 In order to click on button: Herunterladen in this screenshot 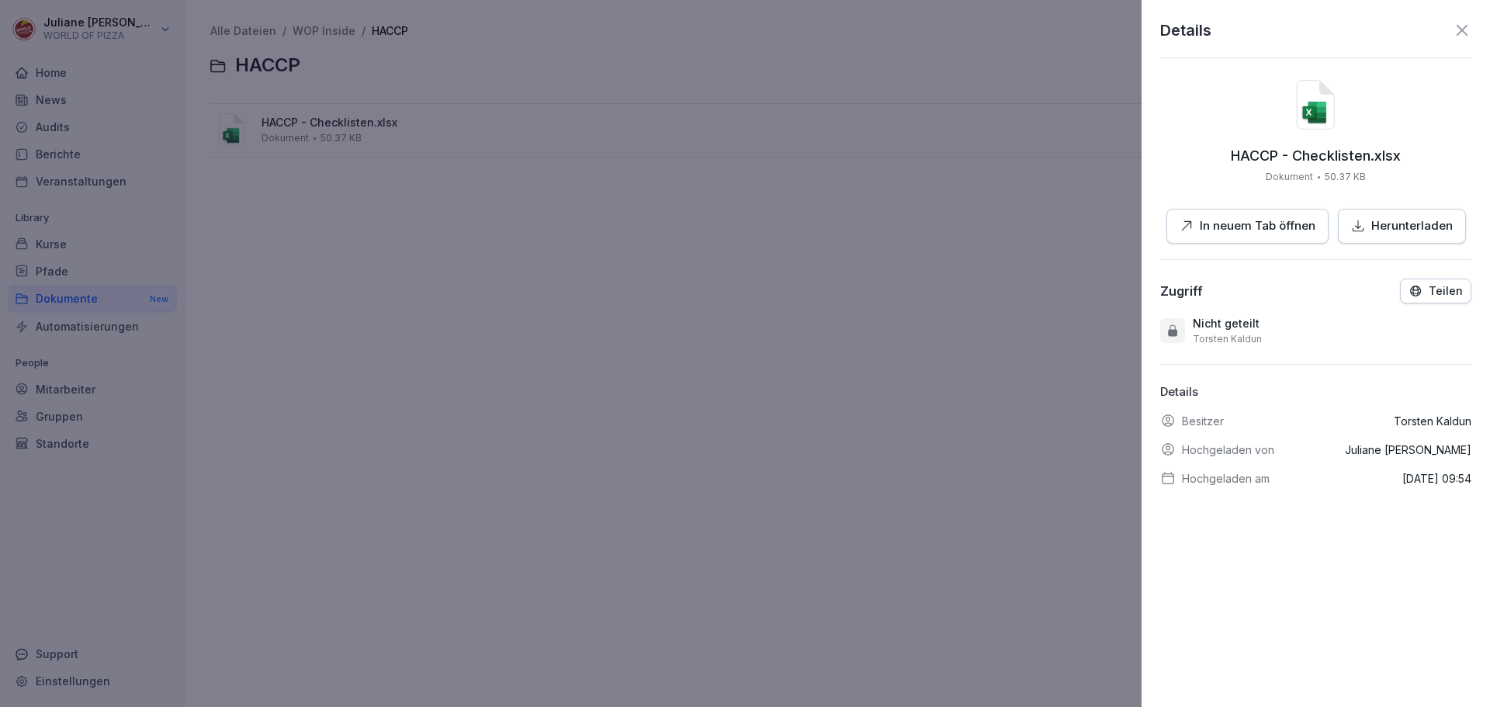, I will do `click(1402, 226)`.